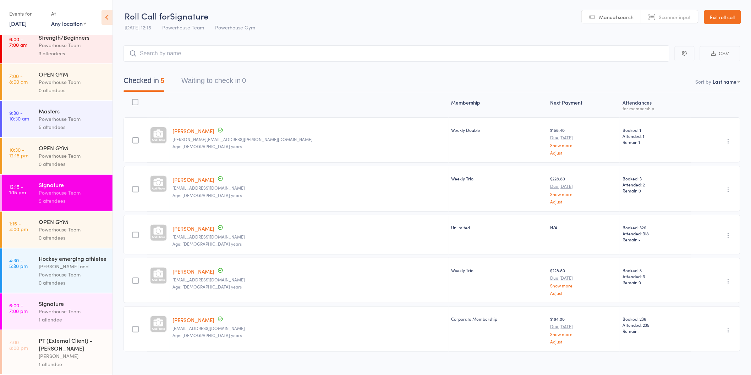 The width and height of the screenshot is (751, 375). Describe the element at coordinates (639, 142) in the screenshot. I see `span: 1` at that location.